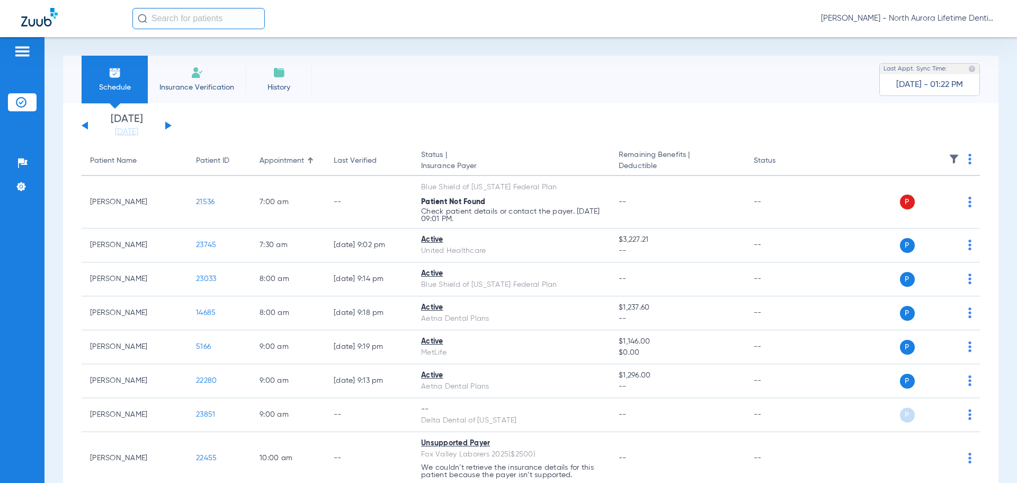 Image resolution: width=1017 pixels, height=483 pixels. Describe the element at coordinates (677, 166) in the screenshot. I see `span: Deductible` at that location.